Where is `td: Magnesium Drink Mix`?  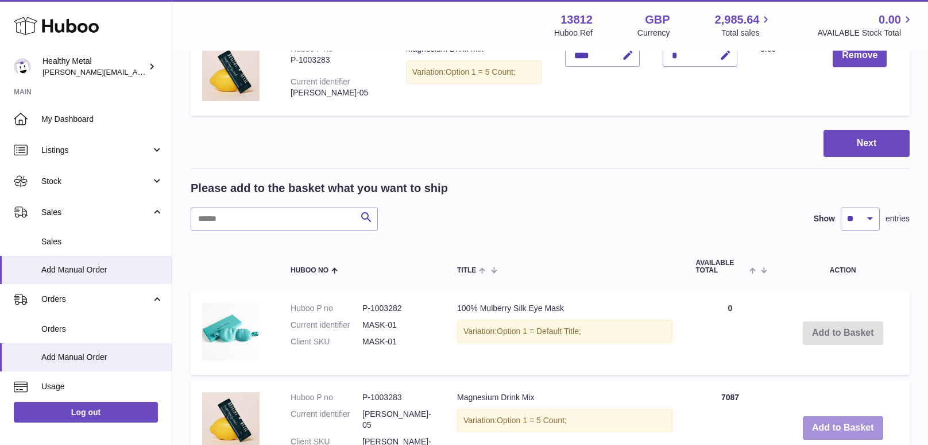
td: Magnesium Drink Mix is located at coordinates (474, 74).